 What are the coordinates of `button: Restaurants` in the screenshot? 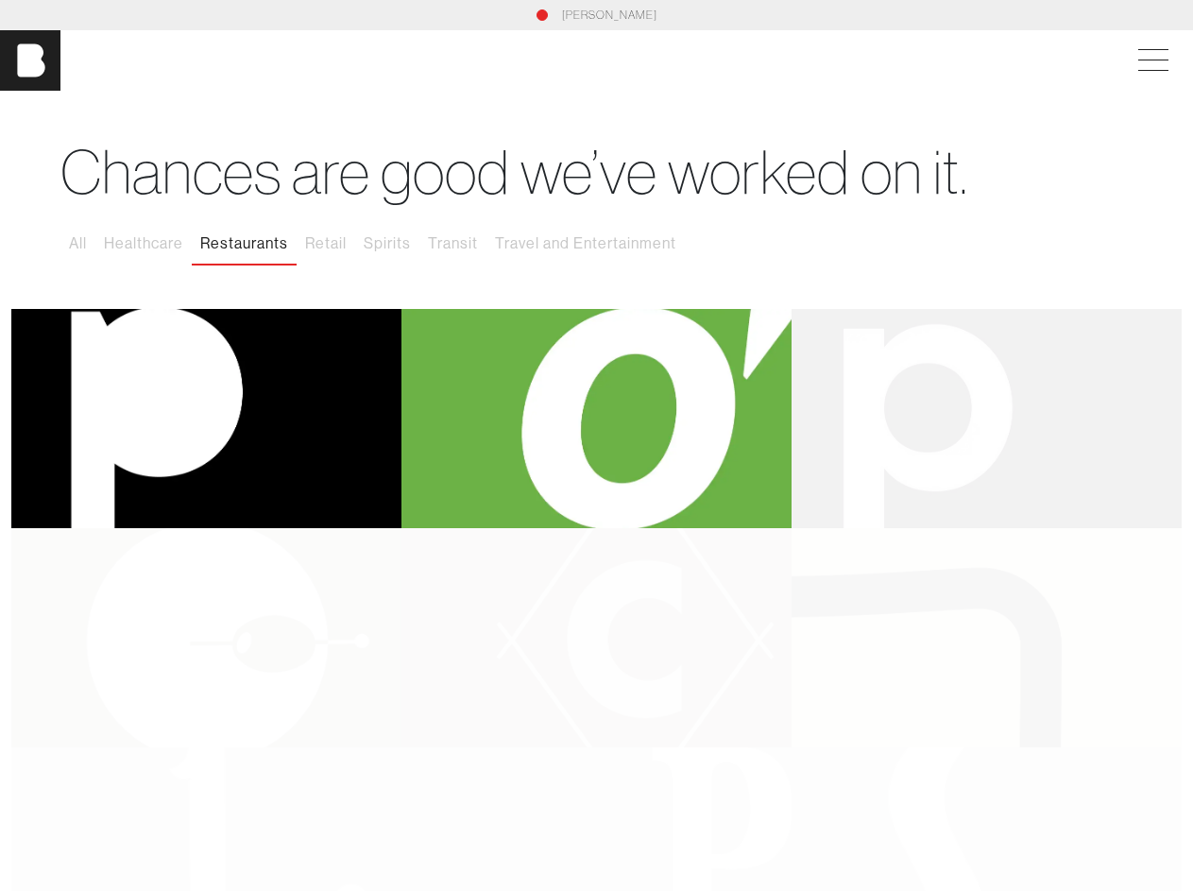 It's located at (244, 244).